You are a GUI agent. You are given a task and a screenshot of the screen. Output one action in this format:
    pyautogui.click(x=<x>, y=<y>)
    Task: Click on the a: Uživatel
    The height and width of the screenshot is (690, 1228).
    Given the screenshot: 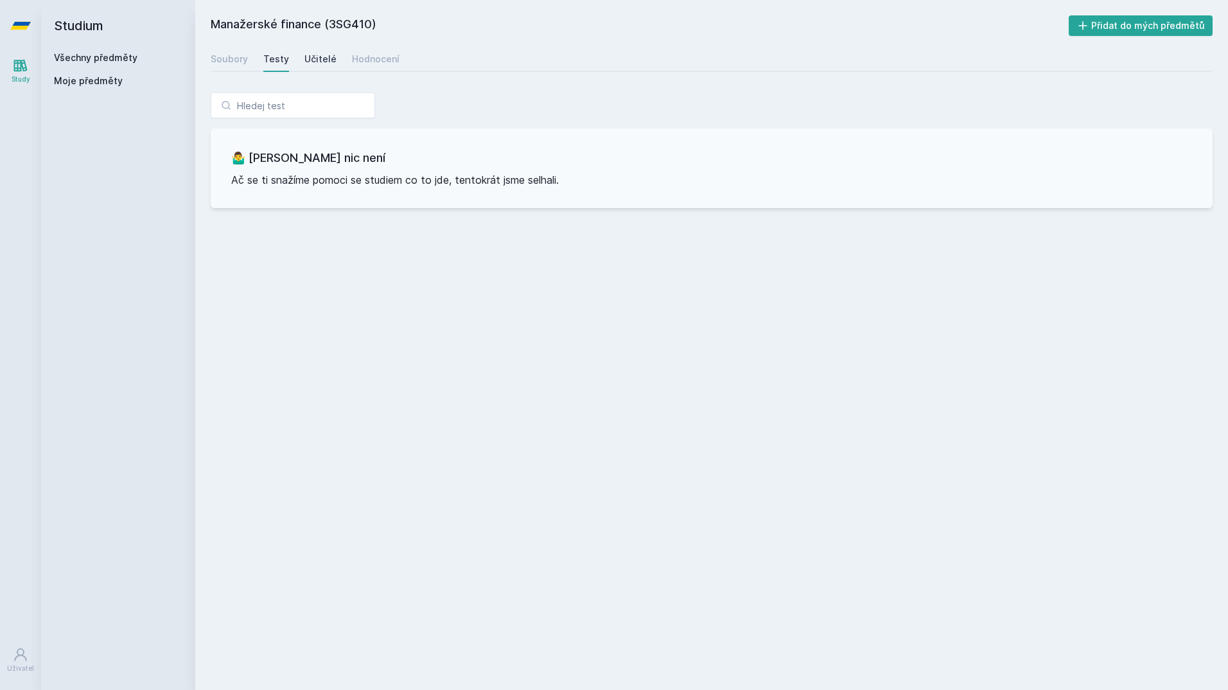 What is the action you would take?
    pyautogui.click(x=21, y=660)
    